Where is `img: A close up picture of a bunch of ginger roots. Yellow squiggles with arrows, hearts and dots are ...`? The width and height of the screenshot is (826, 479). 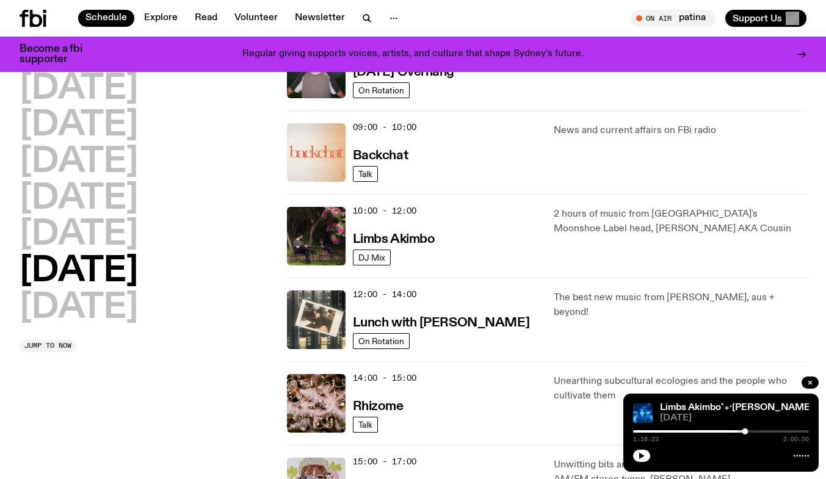 img: A close up picture of a bunch of ginger roots. Yellow squiggles with arrows, hearts and dots are ... is located at coordinates (316, 403).